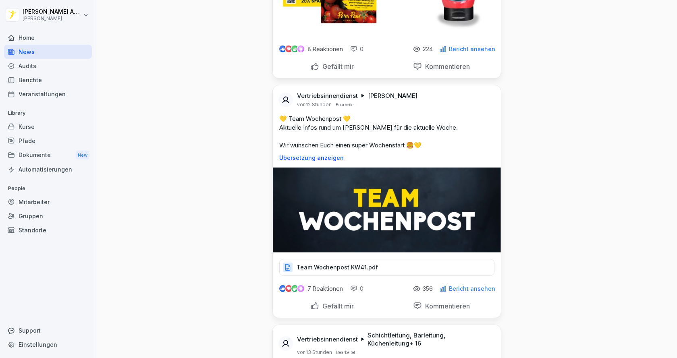 This screenshot has height=358, width=677. I want to click on p: People, so click(48, 189).